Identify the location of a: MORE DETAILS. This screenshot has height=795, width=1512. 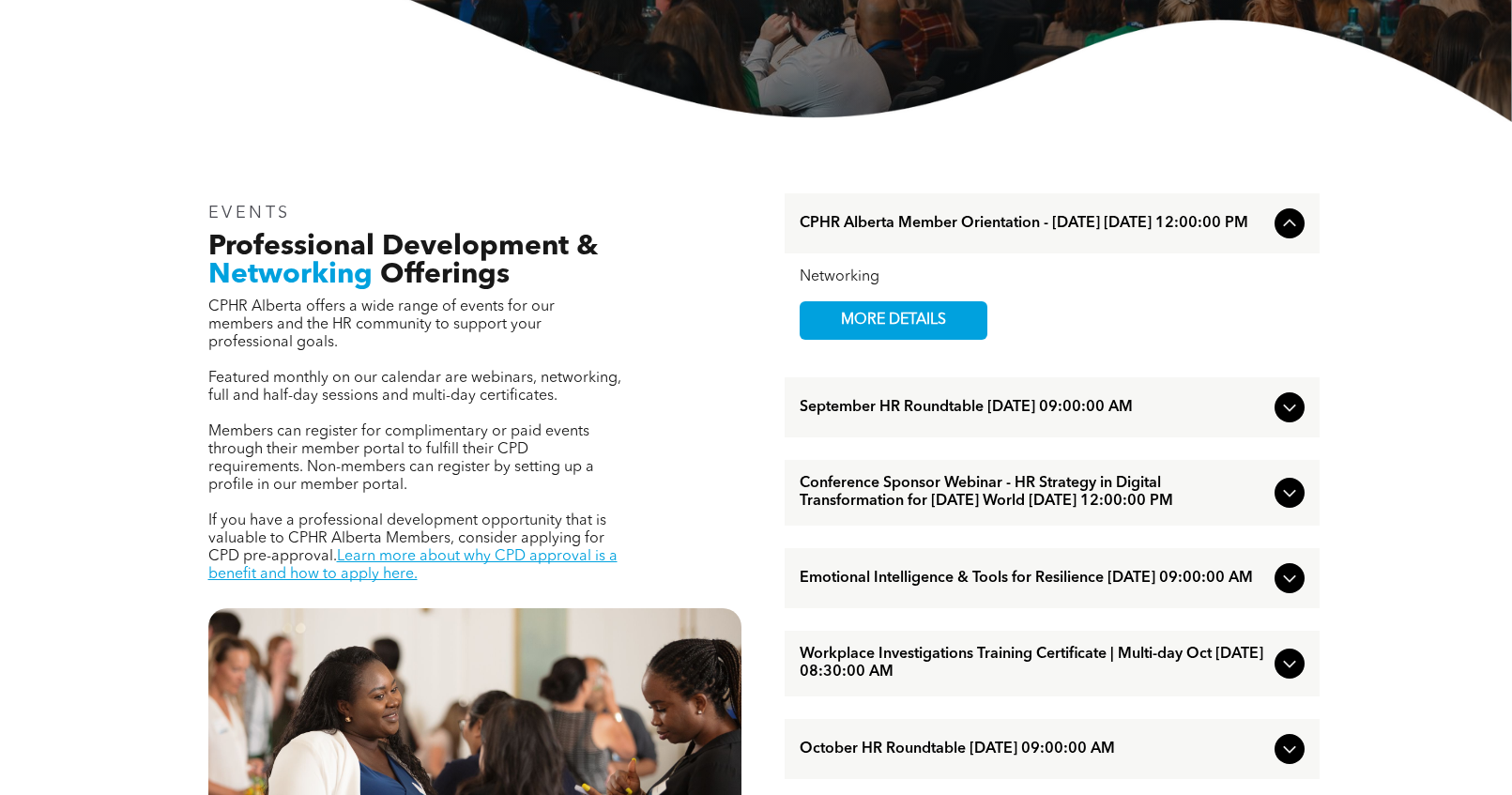
(893, 321).